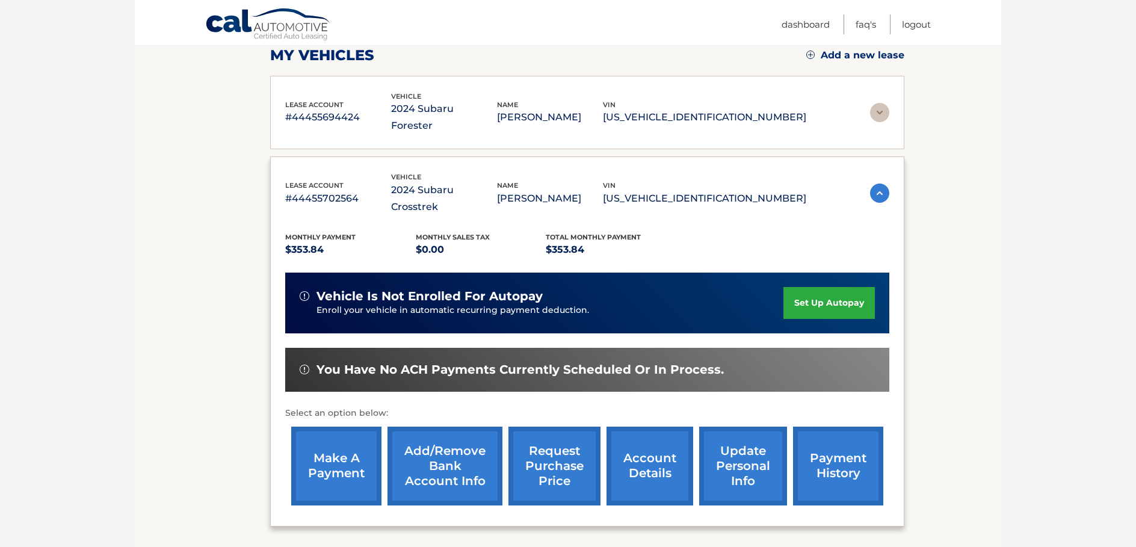 The width and height of the screenshot is (1136, 547). Describe the element at coordinates (855, 55) in the screenshot. I see `a: Add a new lease` at that location.